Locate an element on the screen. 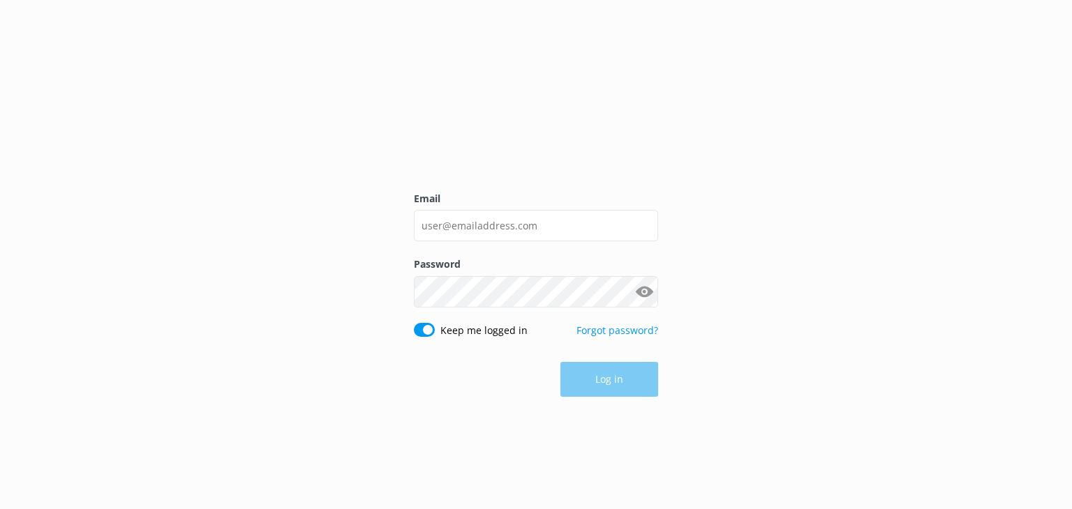  label: Email is located at coordinates (536, 199).